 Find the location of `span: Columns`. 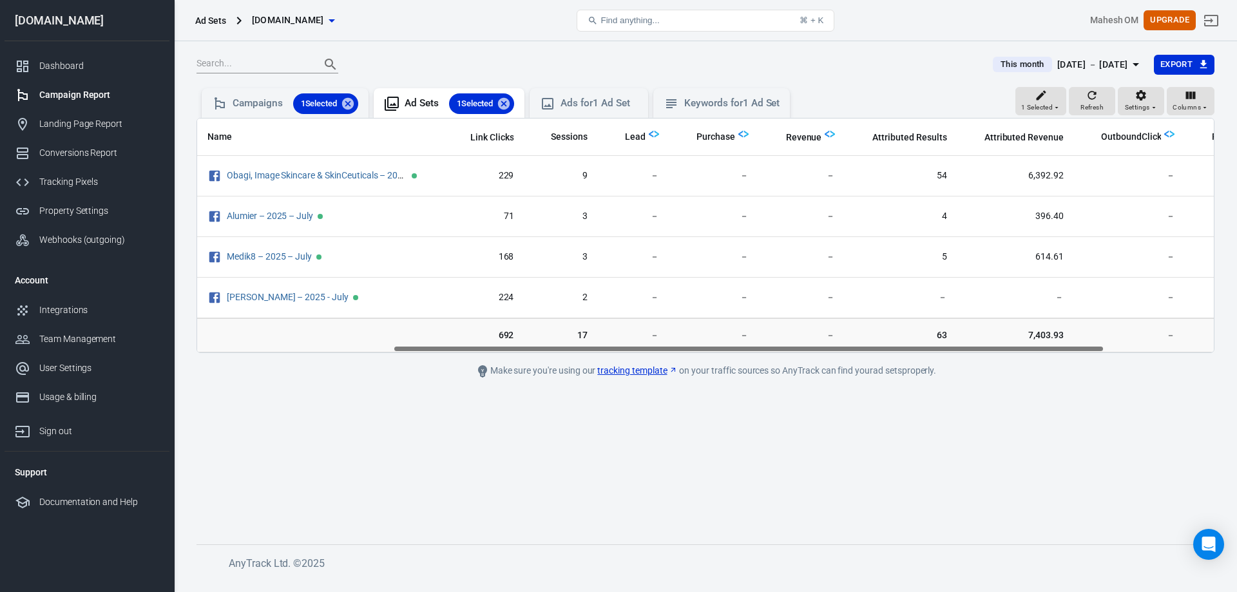

span: Columns is located at coordinates (1186, 108).